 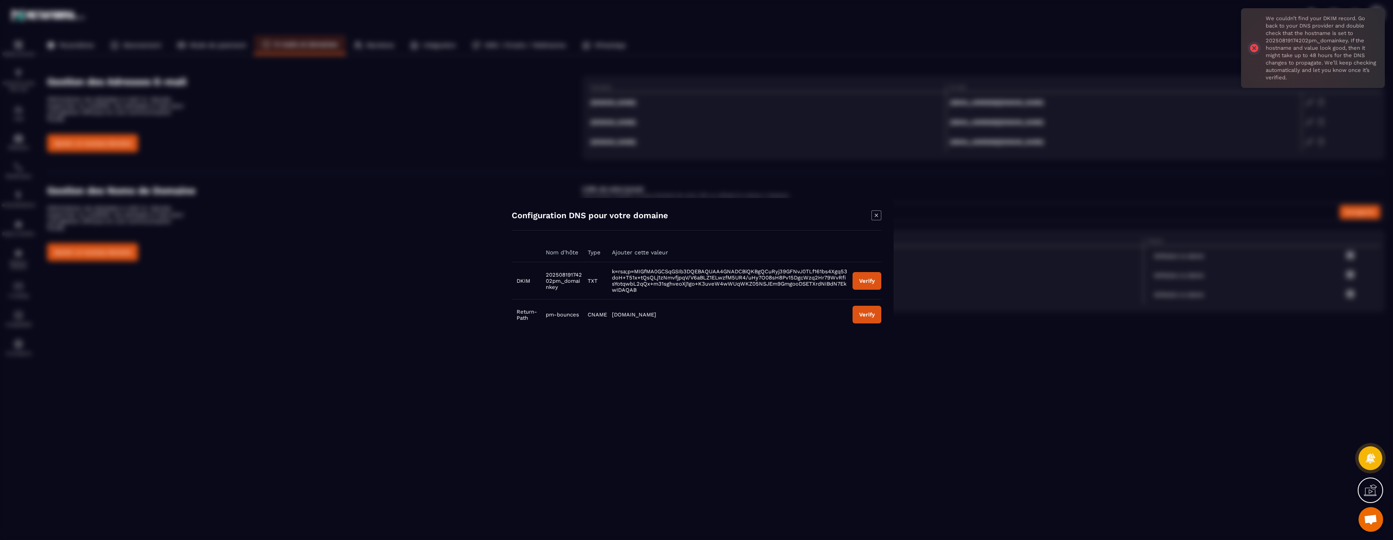 What do you see at coordinates (1371, 519) in the screenshot?
I see `div: Ouvrir le chat` at bounding box center [1371, 519].